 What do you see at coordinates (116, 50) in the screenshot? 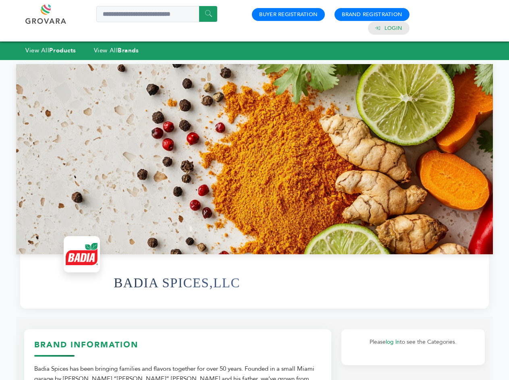
I see `a: View AllBrands` at bounding box center [116, 50].